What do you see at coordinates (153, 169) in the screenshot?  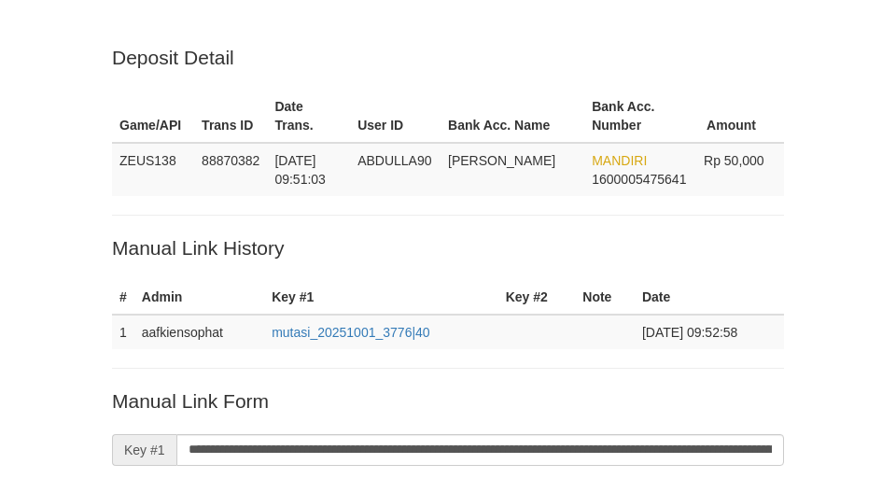 I see `td: ZEUS138` at bounding box center [153, 169].